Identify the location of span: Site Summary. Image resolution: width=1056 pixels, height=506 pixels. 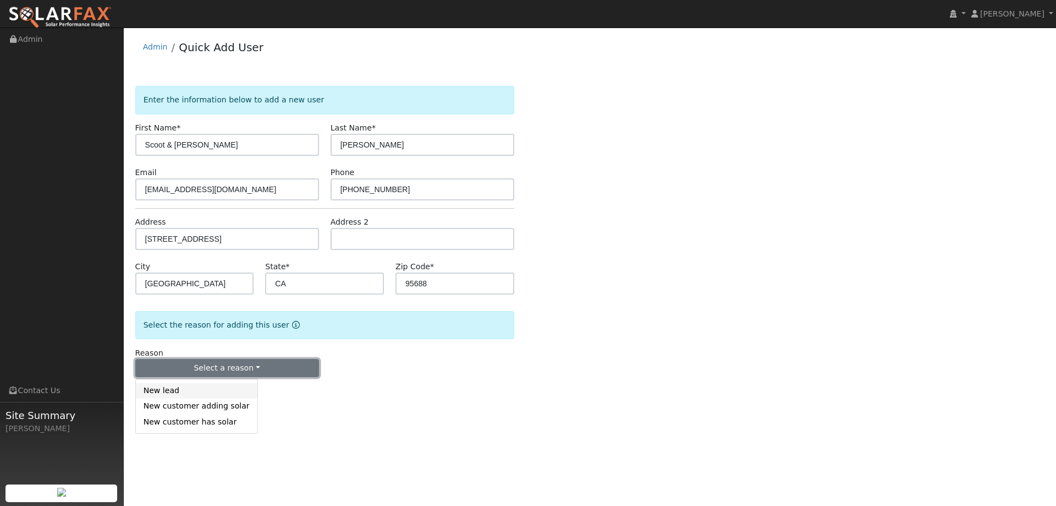
(62, 415).